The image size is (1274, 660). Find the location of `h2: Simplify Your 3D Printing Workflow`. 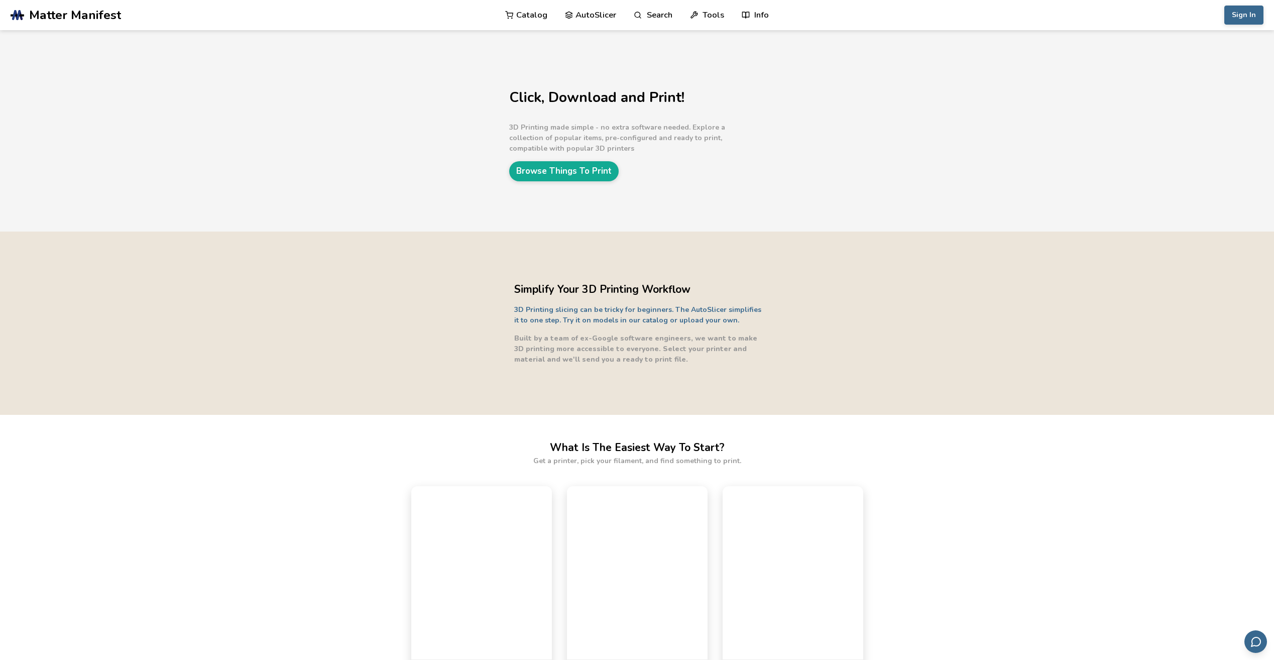

h2: Simplify Your 3D Printing Workflow is located at coordinates (640, 289).